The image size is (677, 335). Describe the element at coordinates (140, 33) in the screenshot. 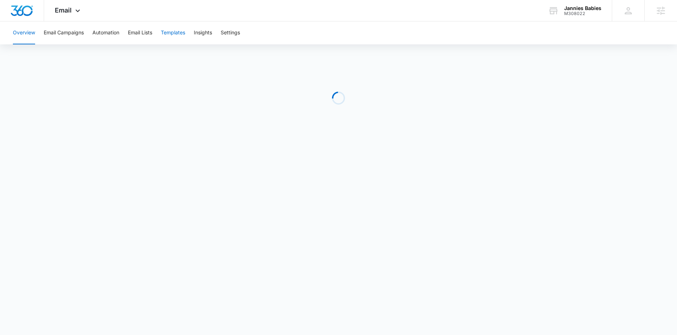

I see `button: Email Lists` at that location.